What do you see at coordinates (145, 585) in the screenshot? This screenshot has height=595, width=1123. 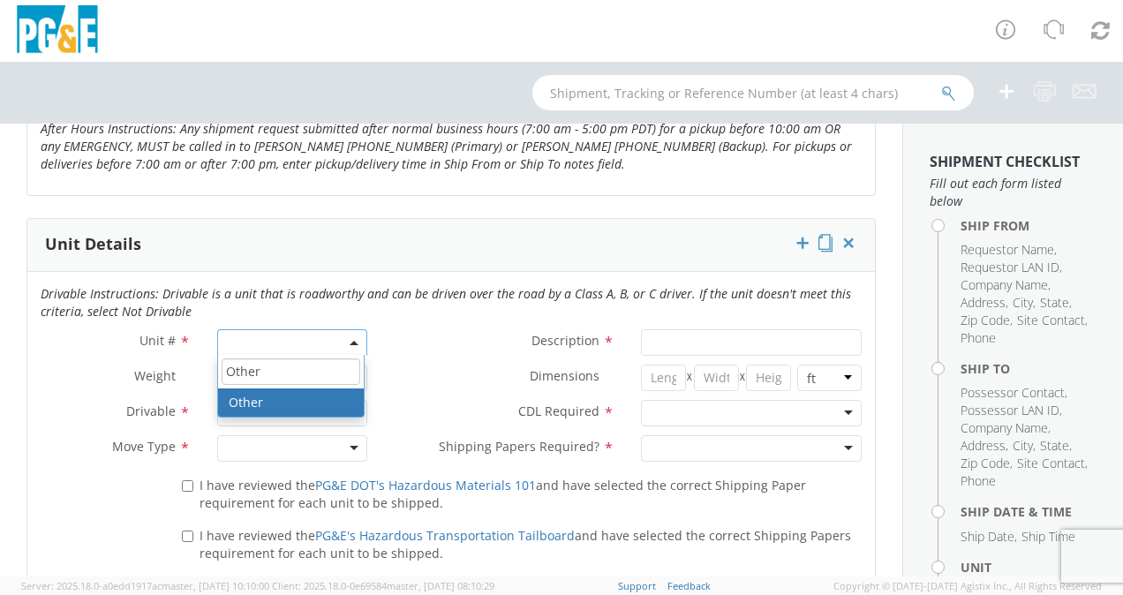 I see `span: Server: 2025.18.0-a0edd1917ac` at bounding box center [145, 585].